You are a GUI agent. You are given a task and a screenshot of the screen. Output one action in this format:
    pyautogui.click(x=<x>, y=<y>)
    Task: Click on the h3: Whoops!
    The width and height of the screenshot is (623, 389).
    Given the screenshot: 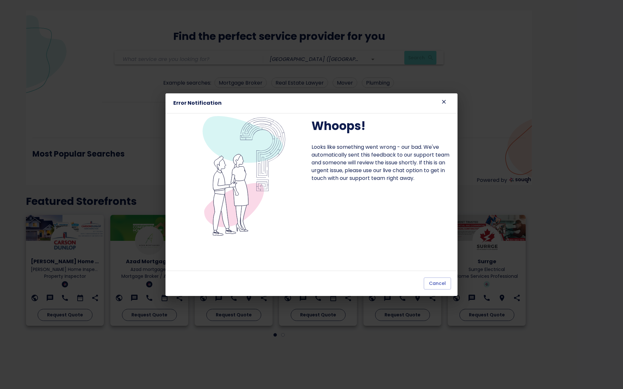 What is the action you would take?
    pyautogui.click(x=380, y=126)
    